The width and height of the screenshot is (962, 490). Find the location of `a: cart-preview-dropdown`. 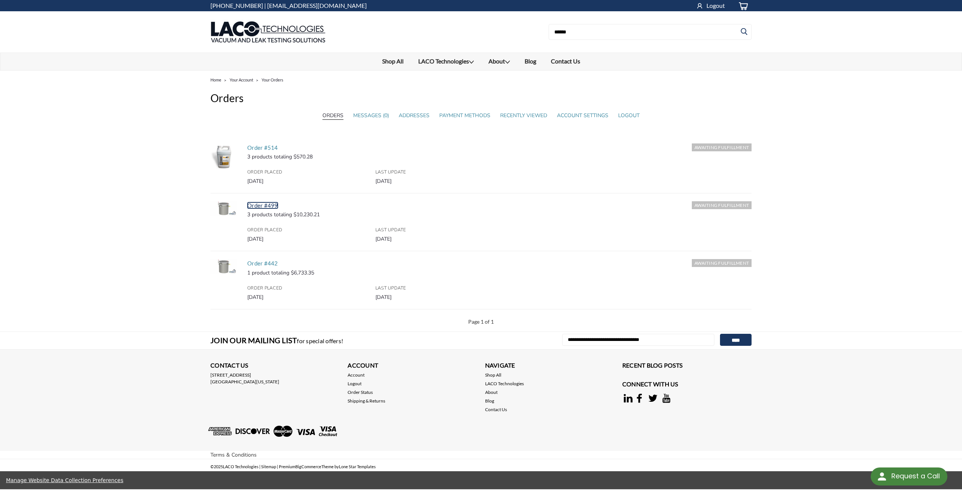

a: cart-preview-dropdown is located at coordinates (742, 6).